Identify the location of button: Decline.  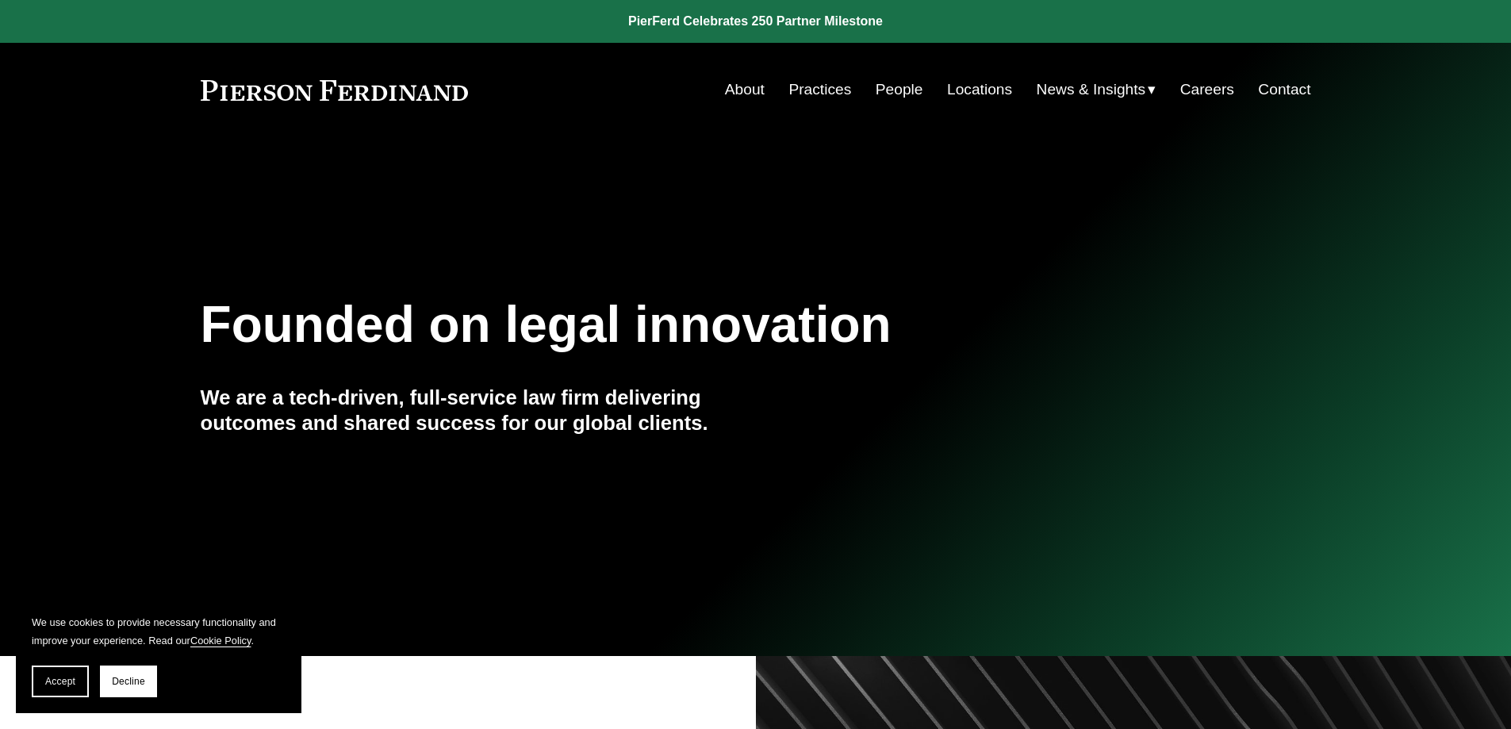
(128, 681).